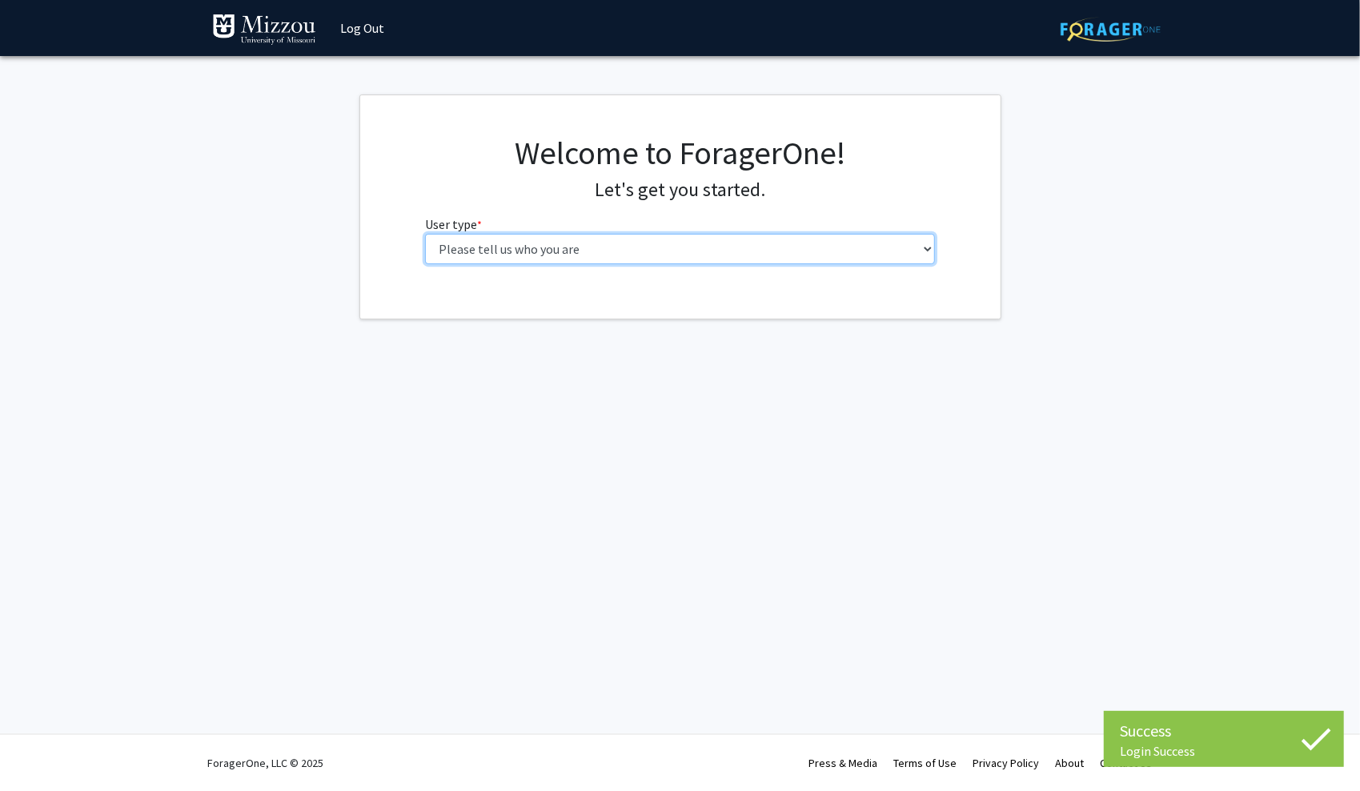 Image resolution: width=1360 pixels, height=791 pixels. I want to click on div: Success, so click(1224, 731).